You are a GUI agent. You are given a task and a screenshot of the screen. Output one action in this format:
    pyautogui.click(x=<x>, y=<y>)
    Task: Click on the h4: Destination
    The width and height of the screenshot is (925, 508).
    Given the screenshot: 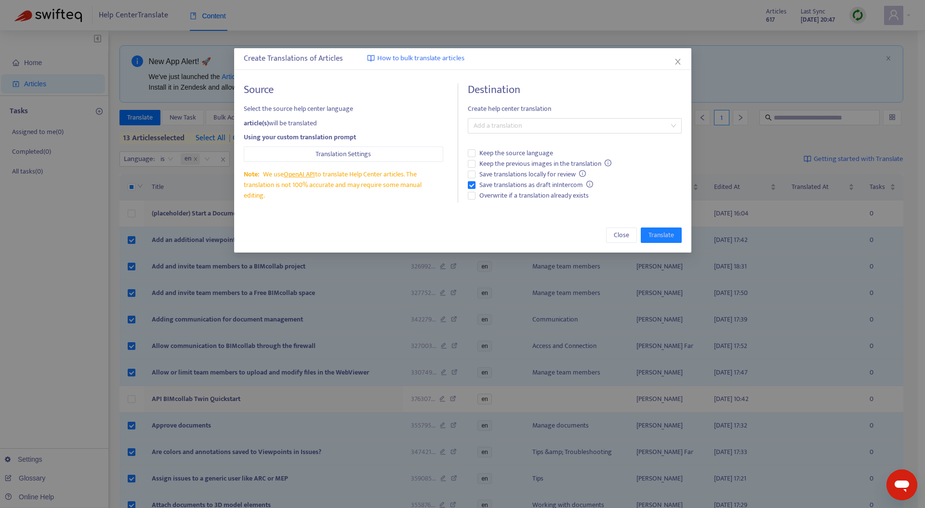 What is the action you would take?
    pyautogui.click(x=574, y=90)
    